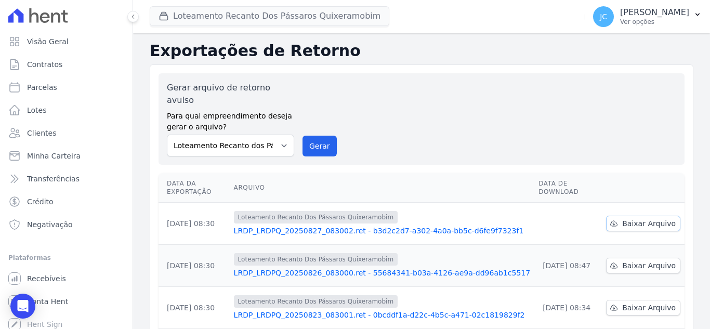 Image resolution: width=710 pixels, height=329 pixels. Describe the element at coordinates (66, 202) in the screenshot. I see `a: Crédito` at that location.